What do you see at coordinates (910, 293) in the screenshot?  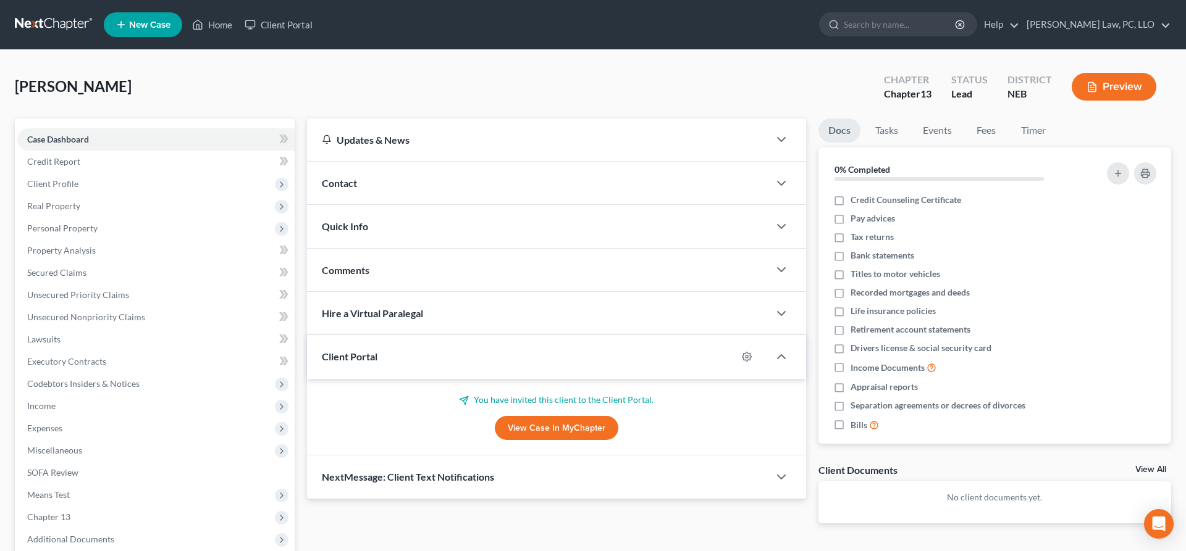 I see `span: Recorded mortgages and deeds` at bounding box center [910, 293].